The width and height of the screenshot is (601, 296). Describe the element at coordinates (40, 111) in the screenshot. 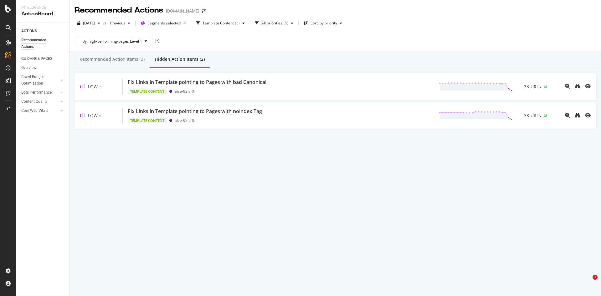

I see `a: Core Web Vitals` at that location.